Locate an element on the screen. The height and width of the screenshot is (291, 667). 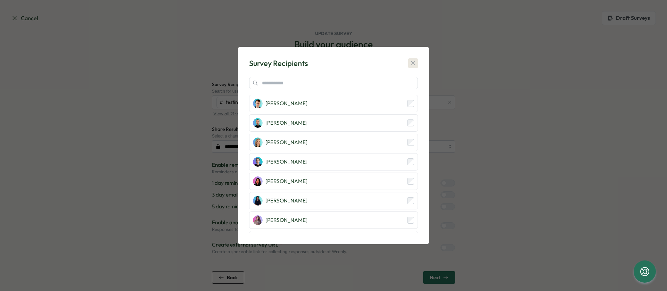
img: Annika Weigel is located at coordinates (258, 181).